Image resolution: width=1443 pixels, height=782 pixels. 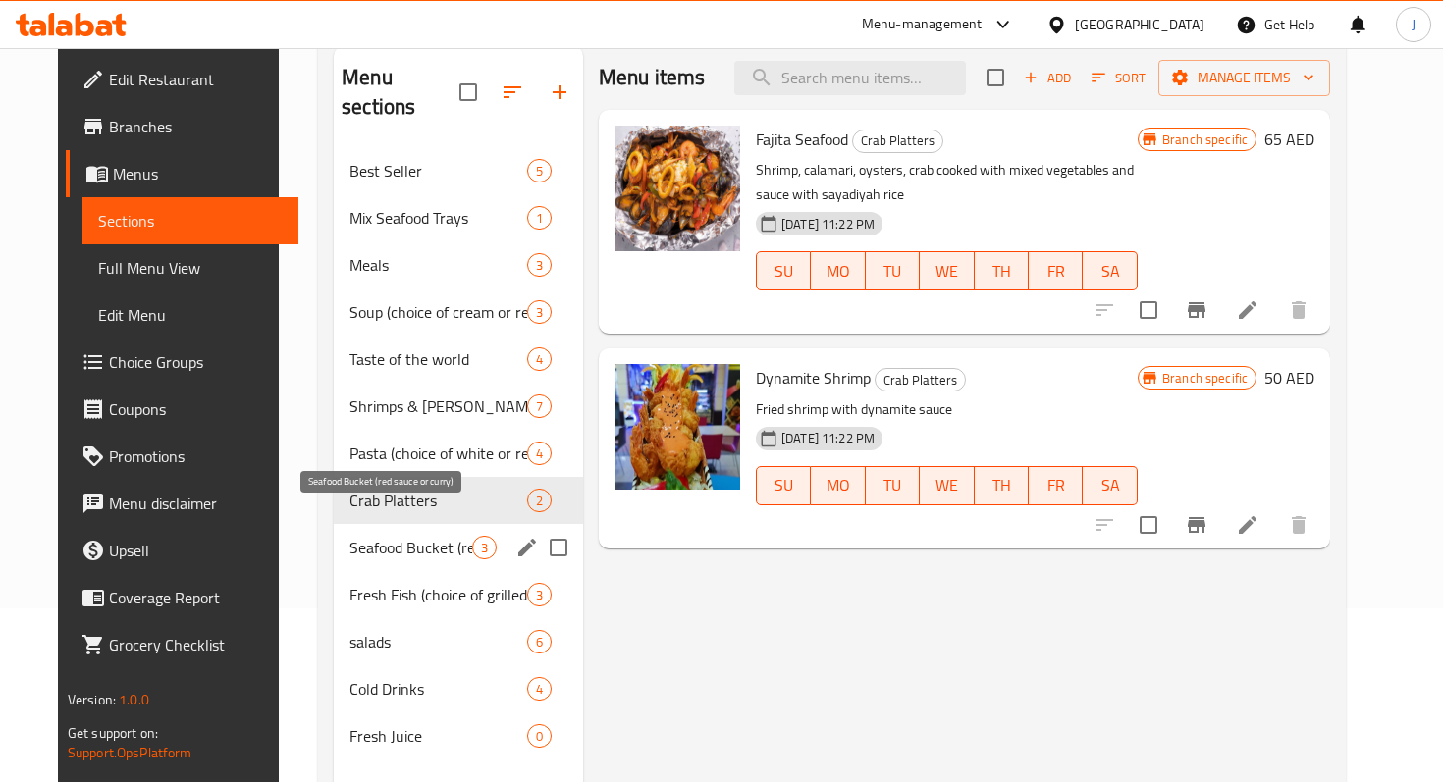 I want to click on div: Cold Drinks, so click(x=438, y=689).